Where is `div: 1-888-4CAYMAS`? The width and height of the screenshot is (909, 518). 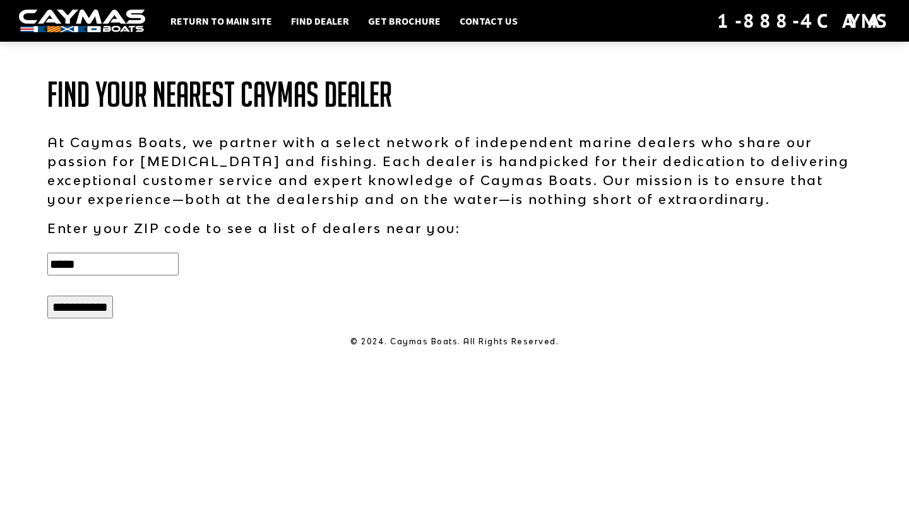
div: 1-888-4CAYMAS is located at coordinates (804, 21).